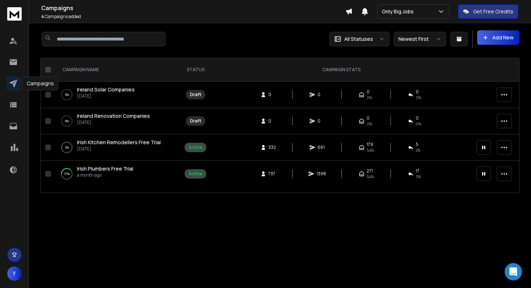 Image resolution: width=531 pixels, height=288 pixels. I want to click on span: Irish Plumbers Free Trial, so click(105, 168).